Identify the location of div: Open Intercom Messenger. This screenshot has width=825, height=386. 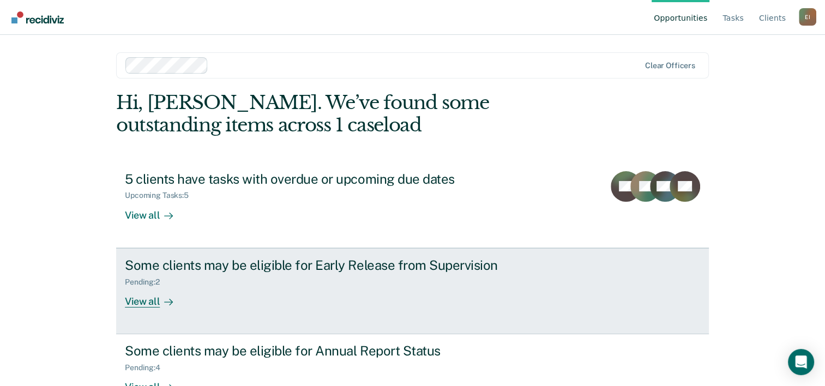
(801, 362).